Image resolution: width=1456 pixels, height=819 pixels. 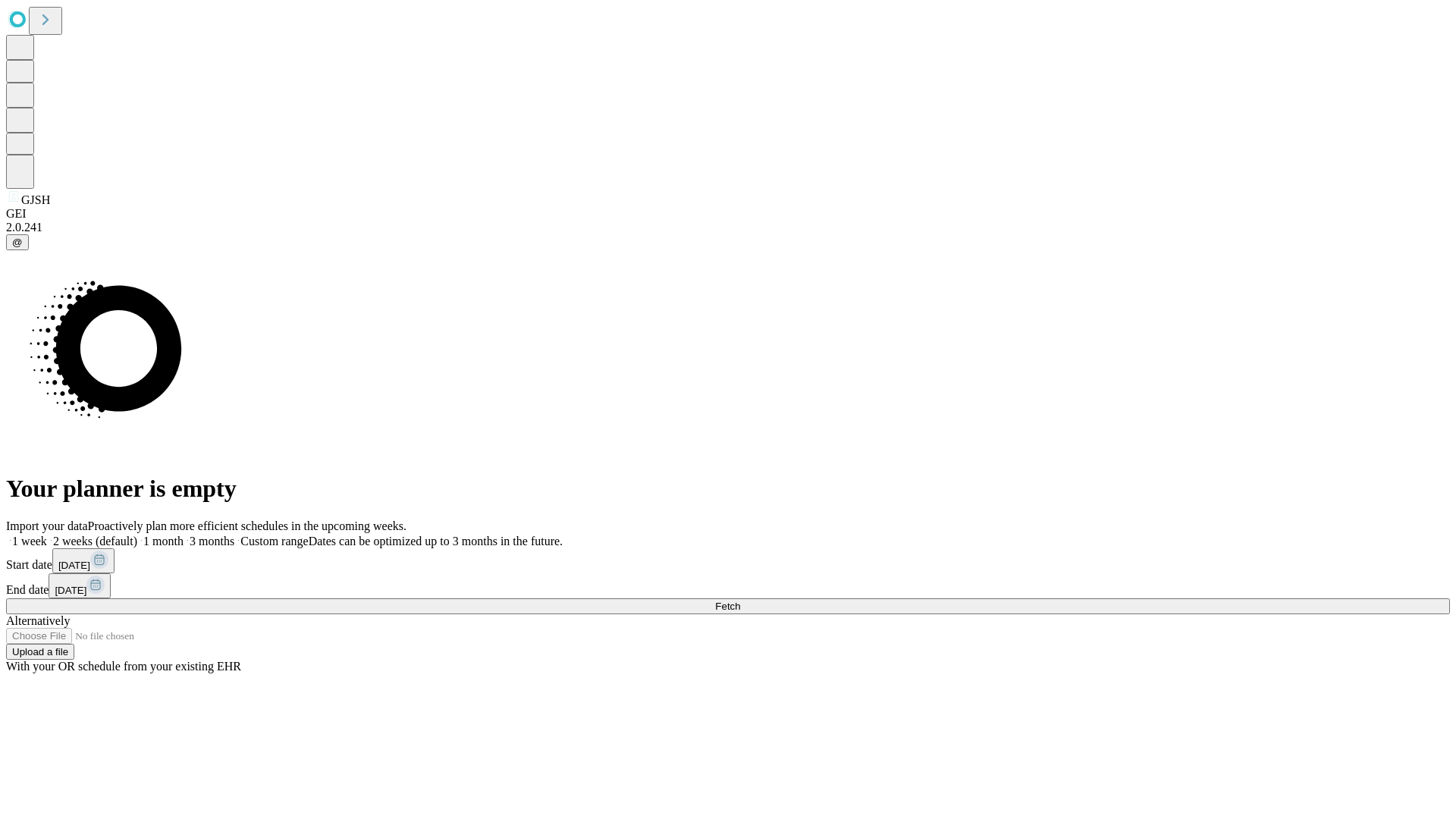 I want to click on span: Fetch, so click(x=727, y=606).